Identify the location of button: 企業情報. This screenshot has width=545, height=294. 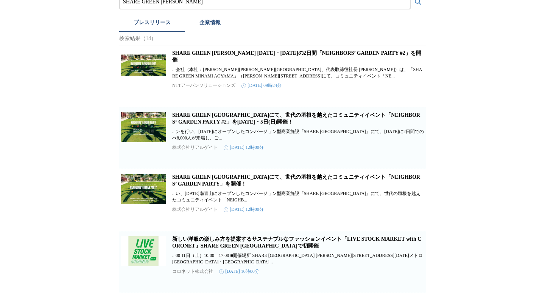
(210, 24).